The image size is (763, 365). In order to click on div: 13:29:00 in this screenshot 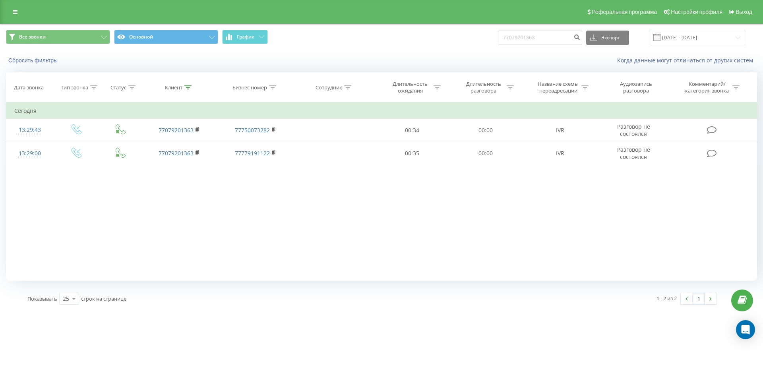, I will do `click(30, 153)`.